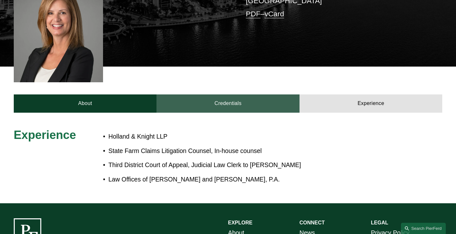 The width and height of the screenshot is (456, 234). Describe the element at coordinates (45, 135) in the screenshot. I see `span: Experience` at that location.